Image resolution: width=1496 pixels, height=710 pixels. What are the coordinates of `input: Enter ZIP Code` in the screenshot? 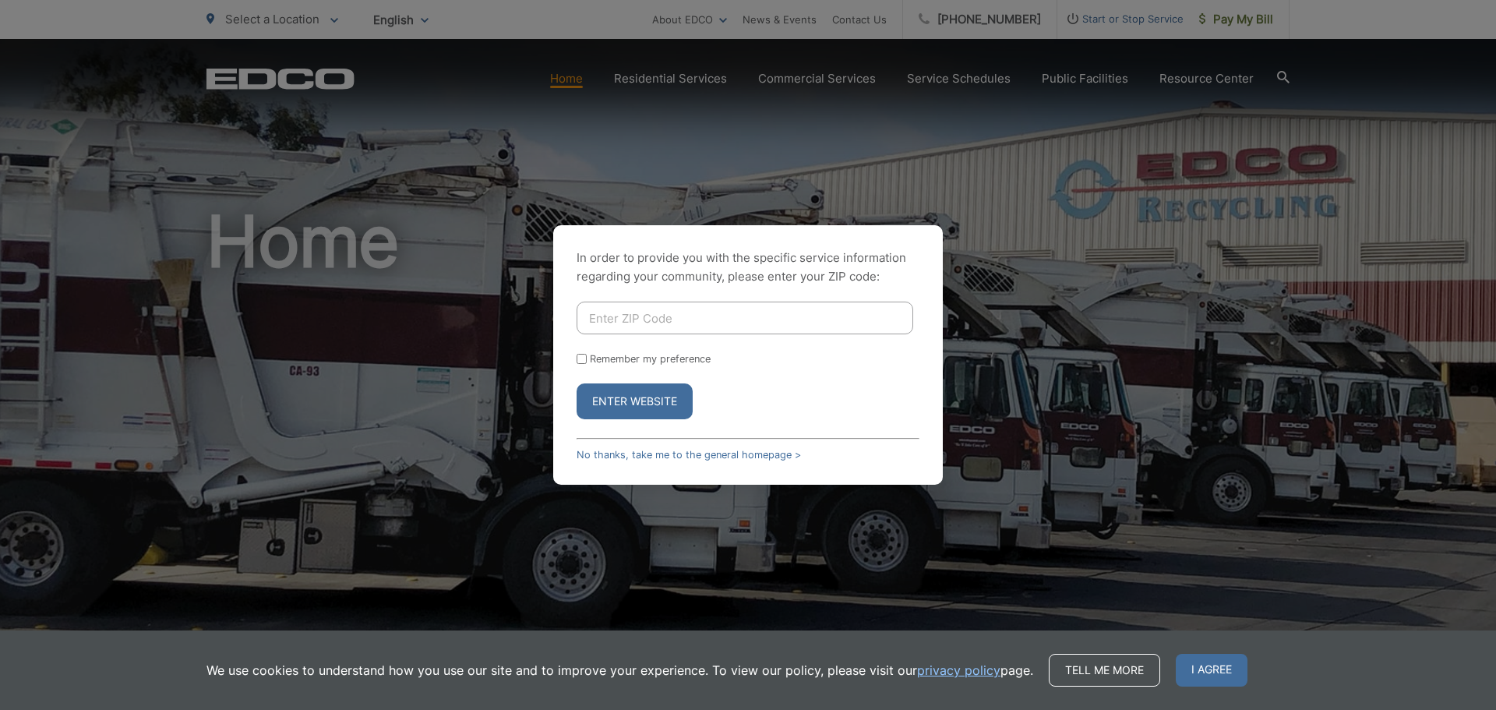 It's located at (745, 318).